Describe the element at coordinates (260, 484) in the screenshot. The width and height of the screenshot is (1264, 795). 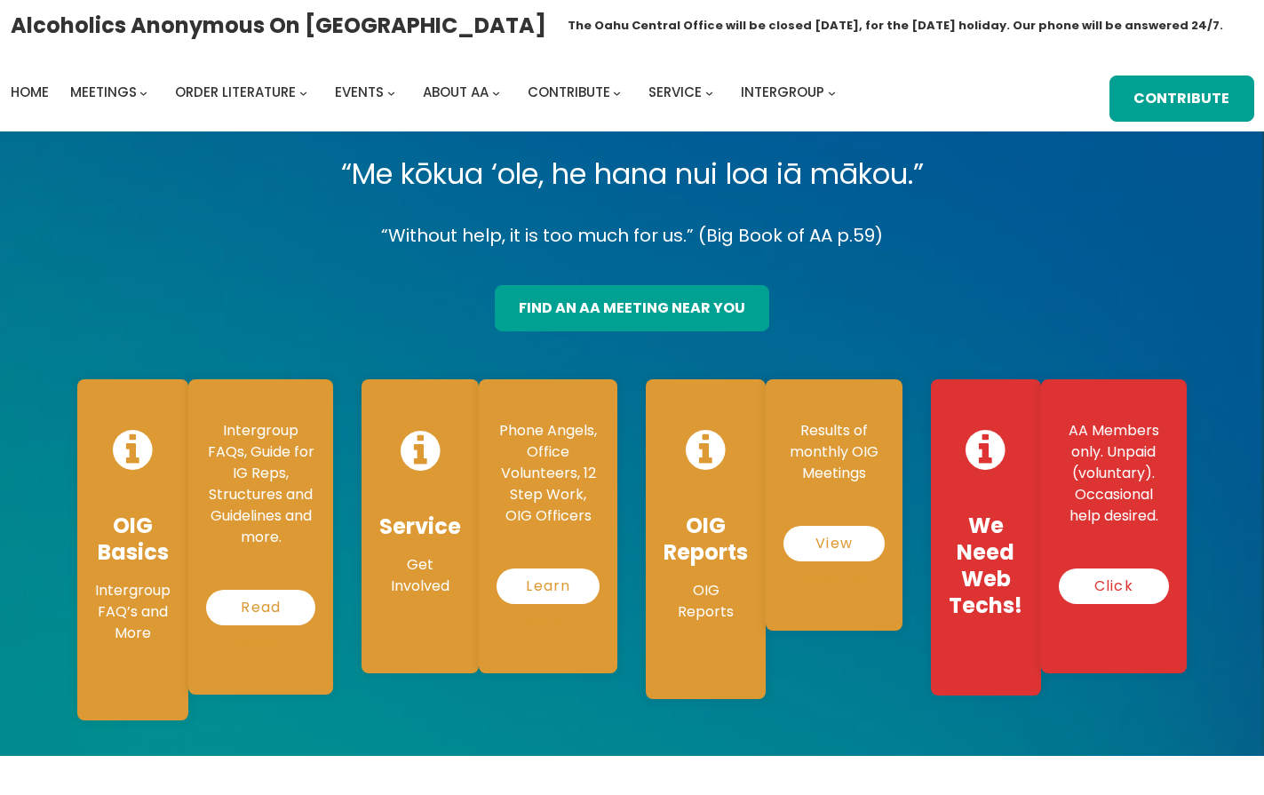
I see `p: Intergroup FAQs, Guide for IG Reps, Structures and Guidelines and more.` at that location.